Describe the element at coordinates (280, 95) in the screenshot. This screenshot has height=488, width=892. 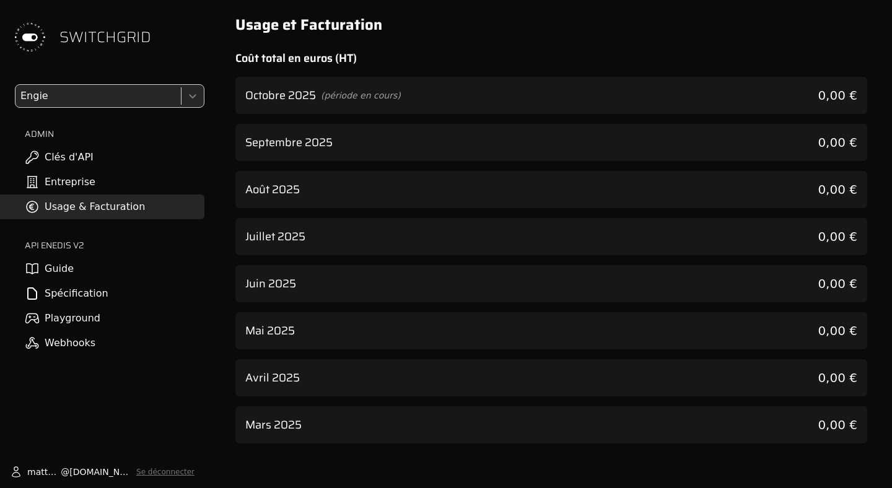
I see `h3: Octobre 2025` at that location.